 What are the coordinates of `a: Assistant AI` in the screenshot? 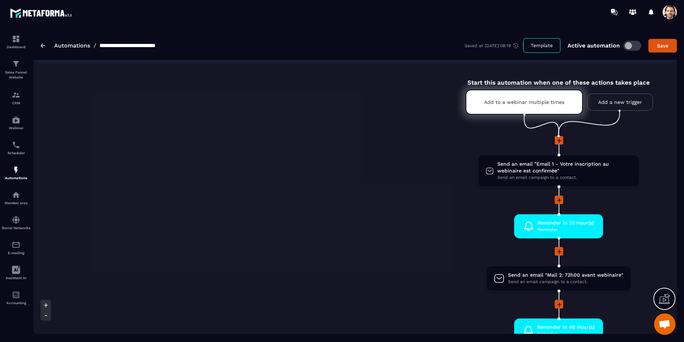 It's located at (16, 272).